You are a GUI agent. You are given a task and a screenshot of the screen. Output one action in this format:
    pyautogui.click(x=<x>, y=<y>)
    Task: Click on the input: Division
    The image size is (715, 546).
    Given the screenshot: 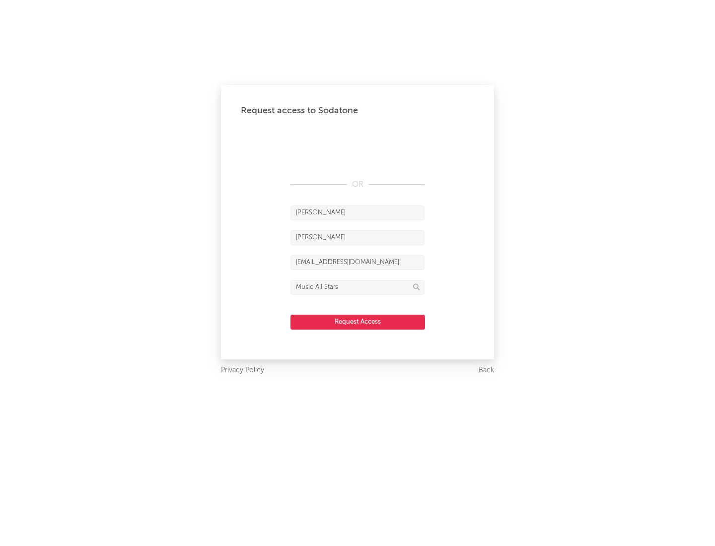 What is the action you would take?
    pyautogui.click(x=357, y=287)
    